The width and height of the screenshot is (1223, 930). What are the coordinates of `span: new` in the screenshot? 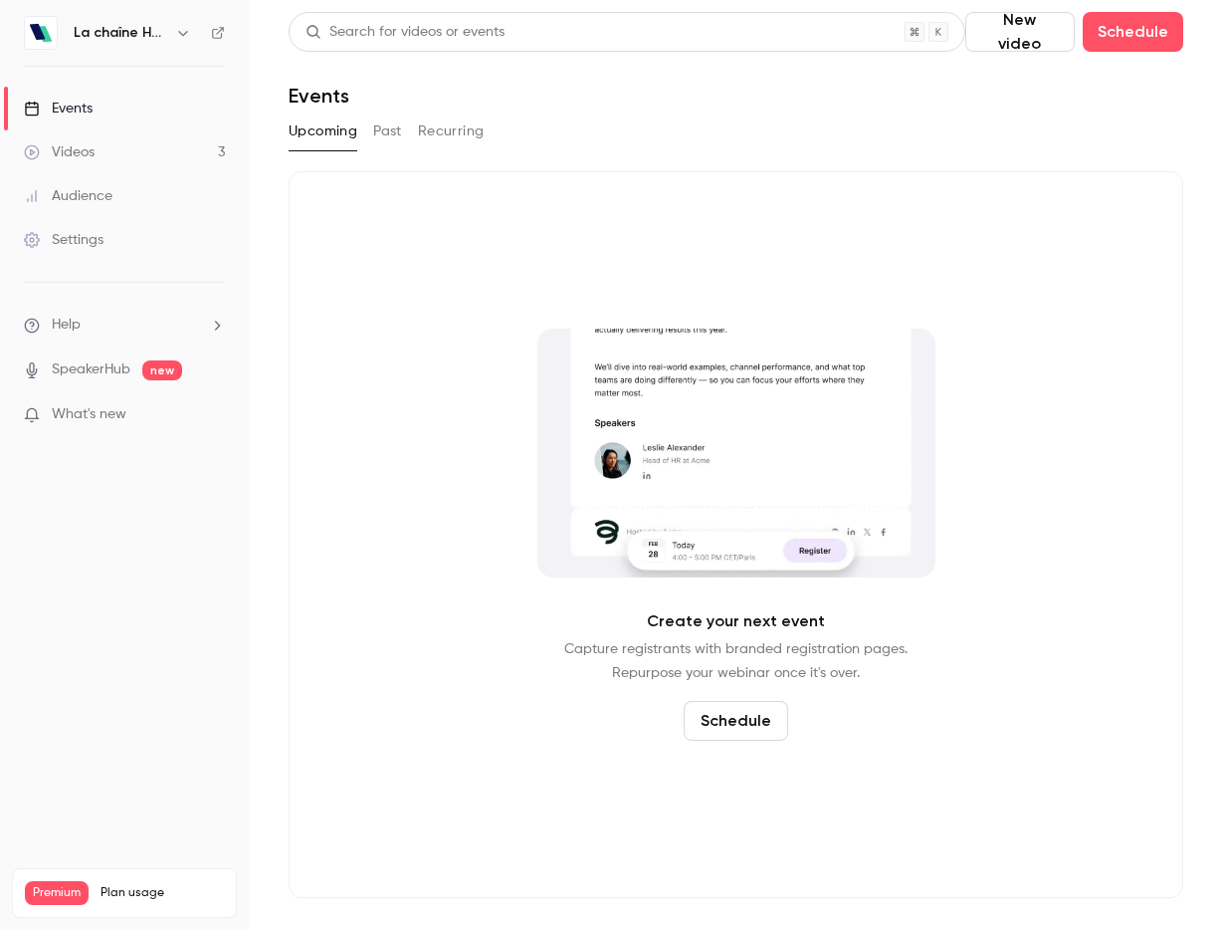 It's located at (162, 370).